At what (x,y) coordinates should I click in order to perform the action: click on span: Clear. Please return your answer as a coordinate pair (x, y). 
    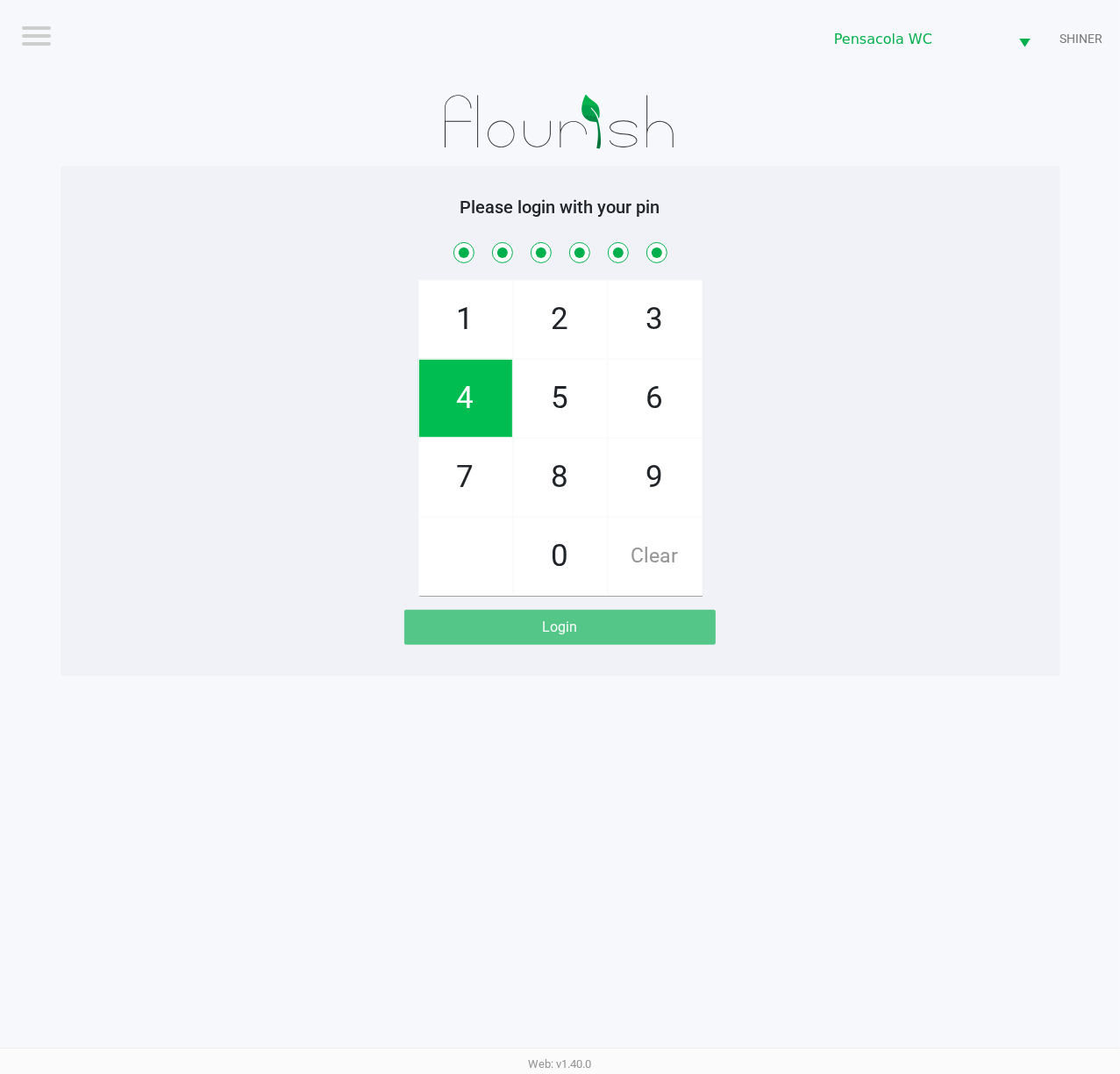
    Looking at the image, I should click on (656, 556).